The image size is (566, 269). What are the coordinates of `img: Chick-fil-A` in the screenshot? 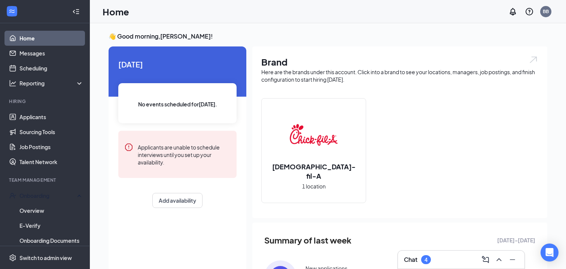 It's located at (314, 135).